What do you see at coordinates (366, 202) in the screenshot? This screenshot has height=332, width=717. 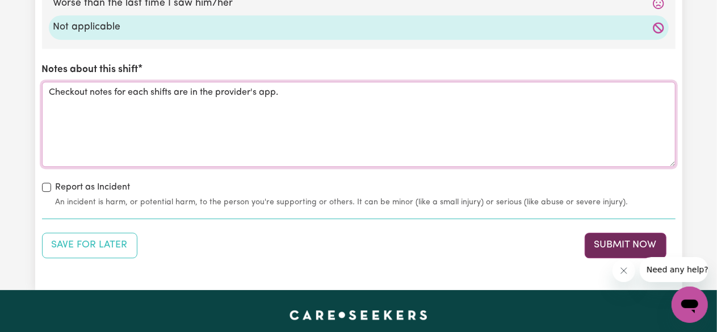 I see `small: An incident is harm, or potential harm, to the person you're supporting or others. It can be mino...` at bounding box center [366, 202].